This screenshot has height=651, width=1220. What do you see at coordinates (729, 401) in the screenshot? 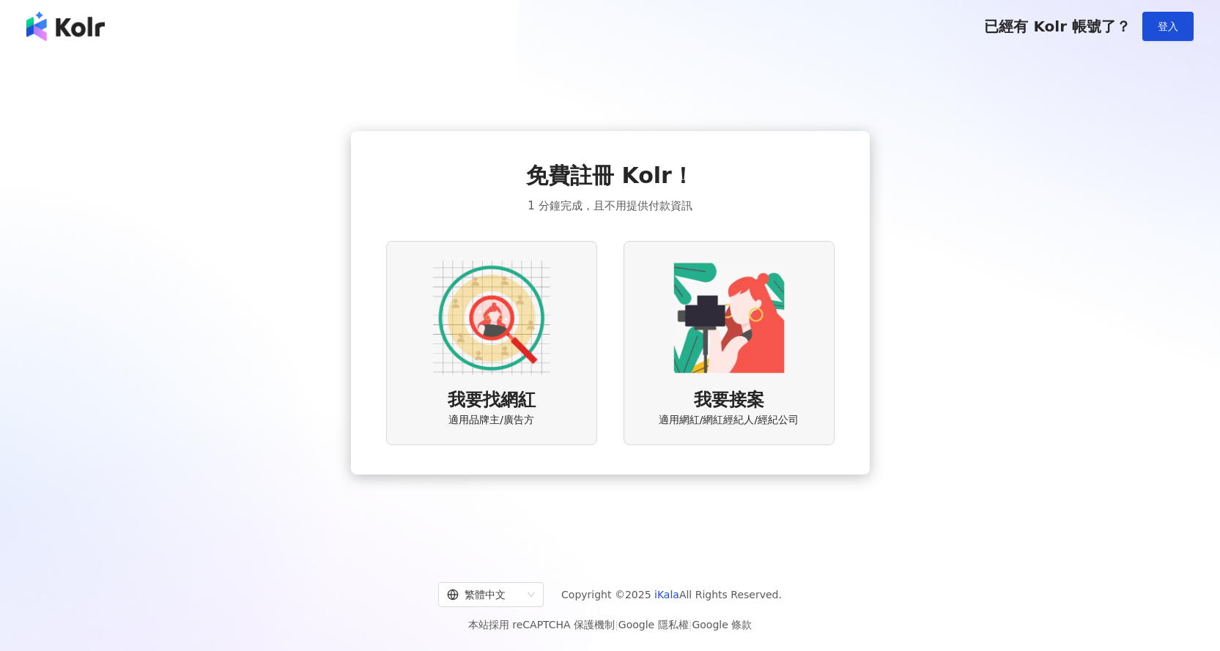
I see `span: 我要接案` at bounding box center [729, 401].